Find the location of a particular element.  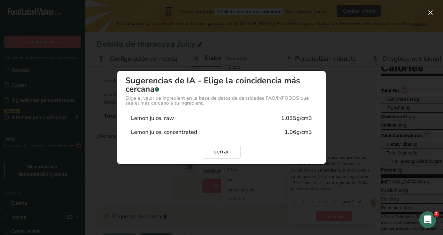

div: 1.06g/cm3 is located at coordinates (298, 132).